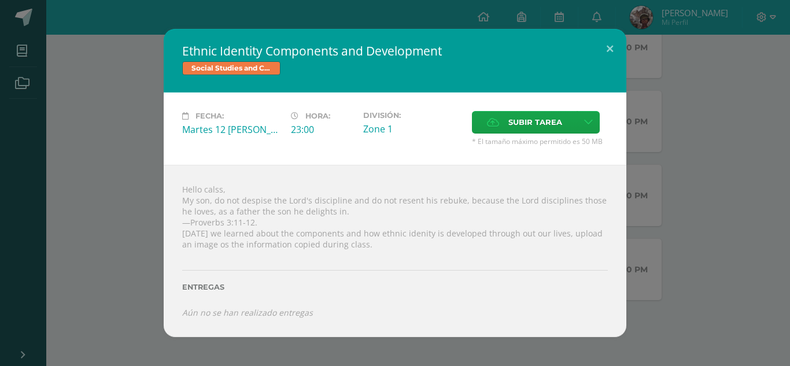 The height and width of the screenshot is (366, 790). Describe the element at coordinates (413, 129) in the screenshot. I see `div: Zone 1` at that location.